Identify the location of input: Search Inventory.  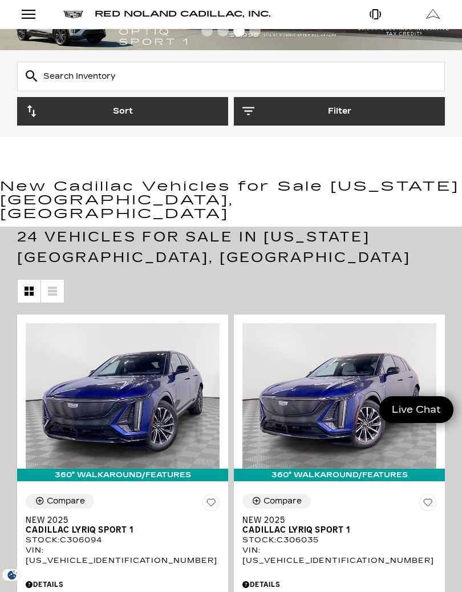
(231, 76).